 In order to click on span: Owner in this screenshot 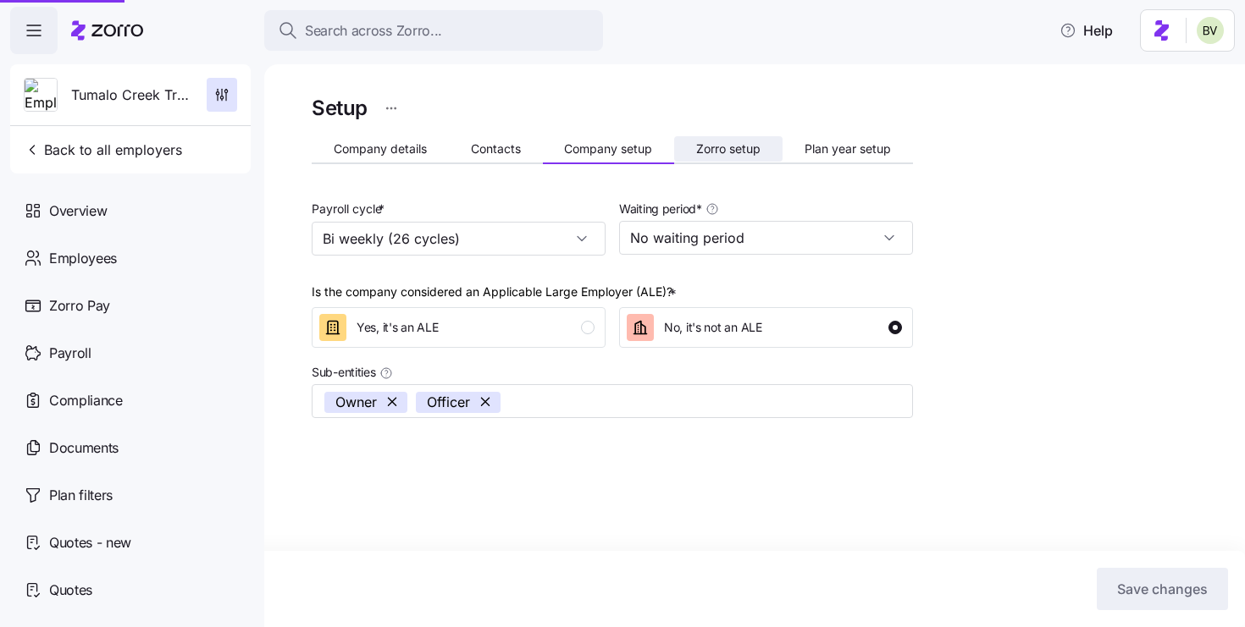, I will do `click(356, 402)`.